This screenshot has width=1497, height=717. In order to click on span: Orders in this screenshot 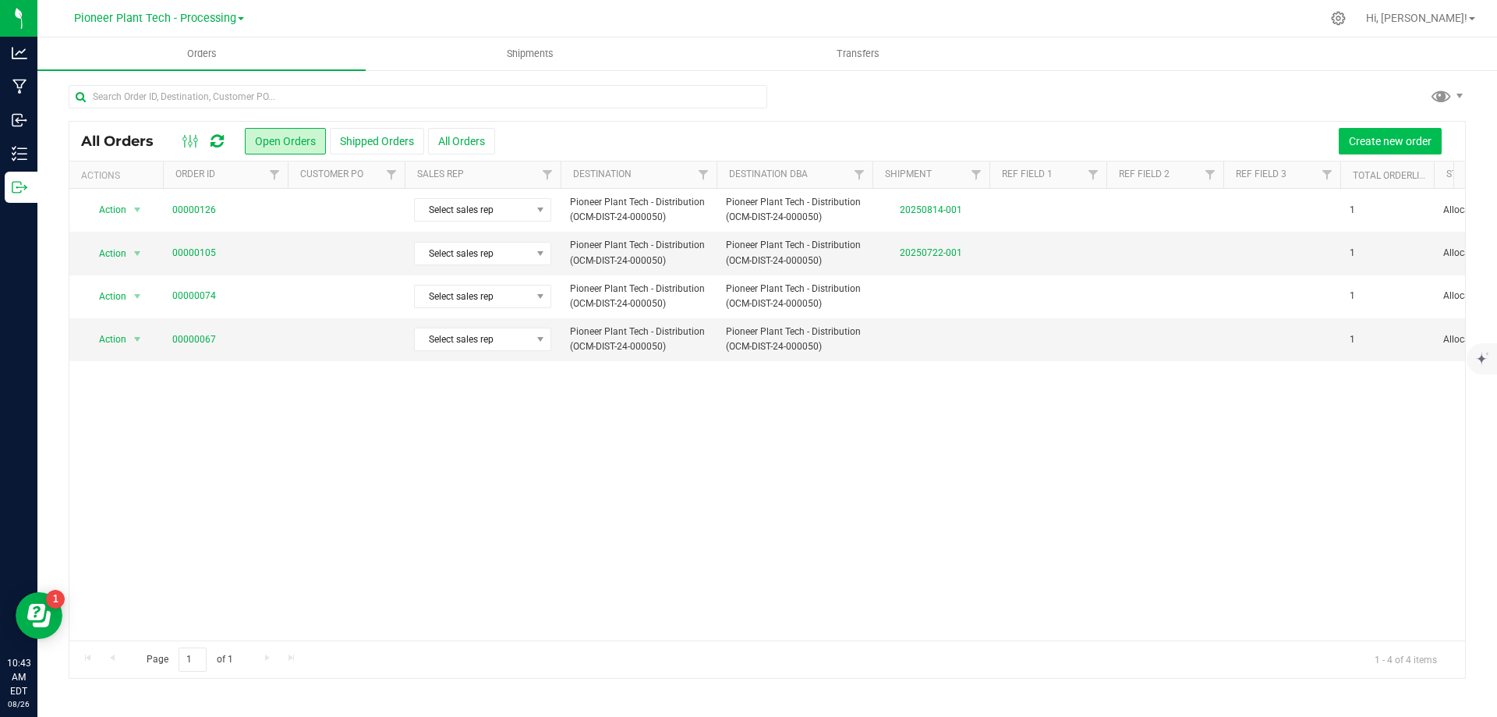, I will do `click(202, 54)`.